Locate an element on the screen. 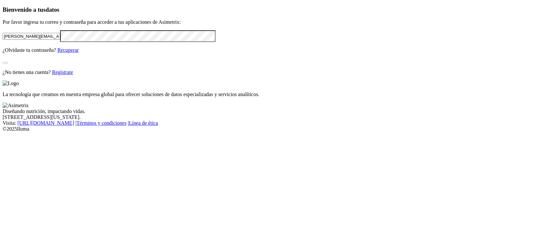 This screenshot has height=243, width=555. p: ¿Olvidaste tu contraseña? is located at coordinates (278, 50).